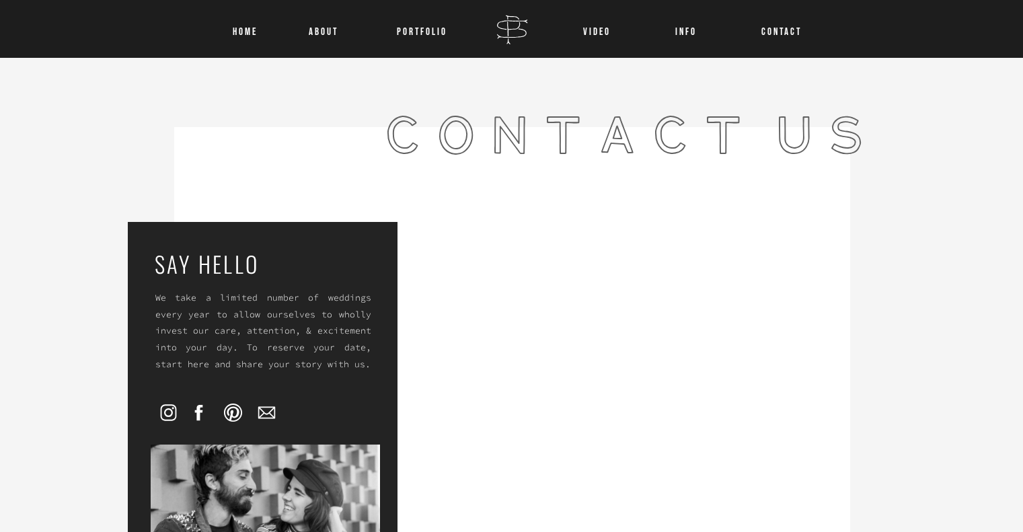 Image resolution: width=1023 pixels, height=532 pixels. Describe the element at coordinates (231, 261) in the screenshot. I see `h2: say hello` at that location.